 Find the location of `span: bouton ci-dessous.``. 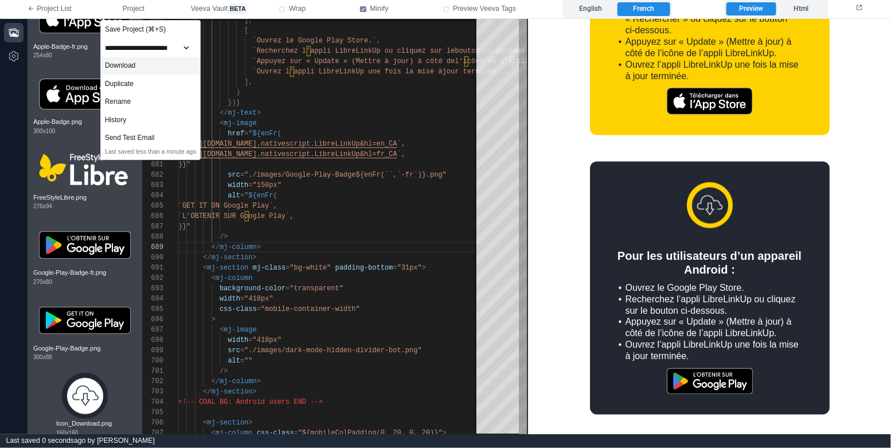

span: bouton ci-dessous.` is located at coordinates (494, 51).